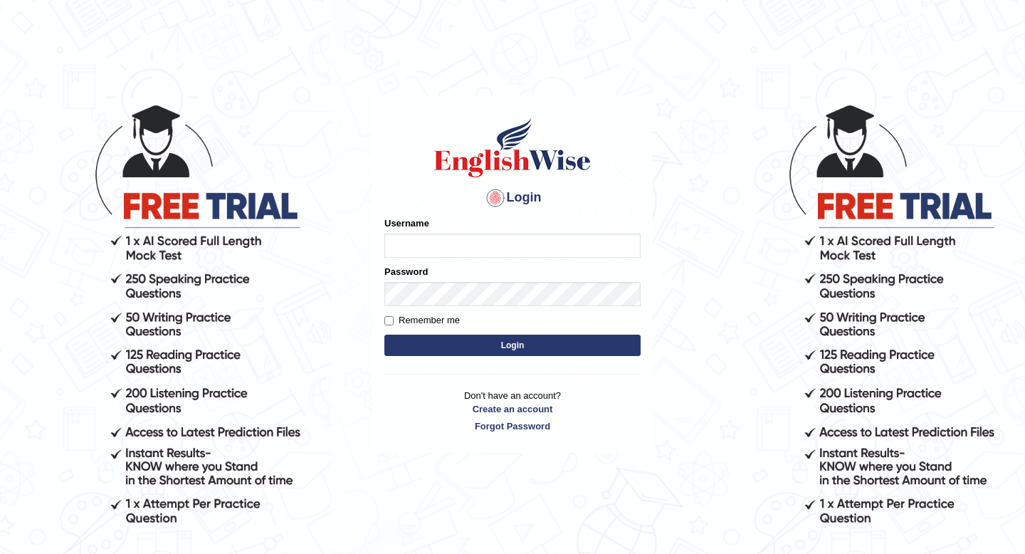 Image resolution: width=1025 pixels, height=554 pixels. I want to click on input: Remember me, so click(389, 320).